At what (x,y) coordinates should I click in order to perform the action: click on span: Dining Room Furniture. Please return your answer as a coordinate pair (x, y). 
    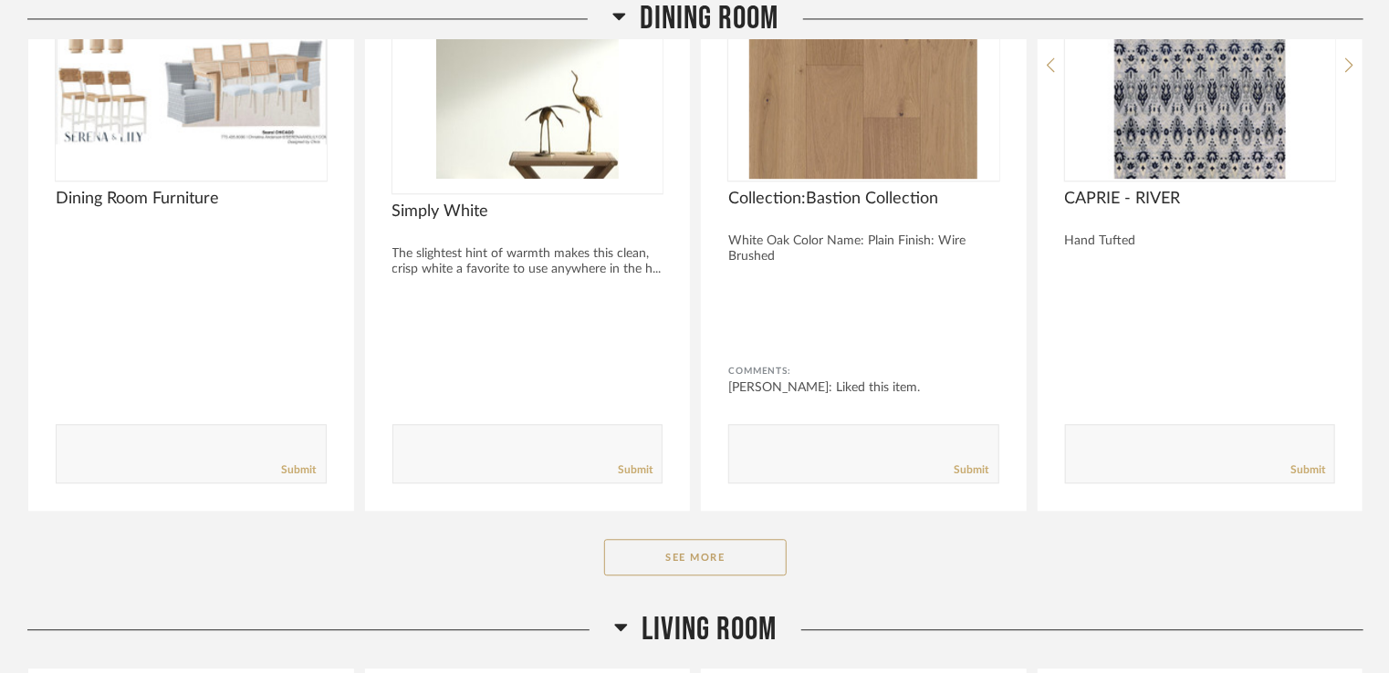
    Looking at the image, I should click on (191, 199).